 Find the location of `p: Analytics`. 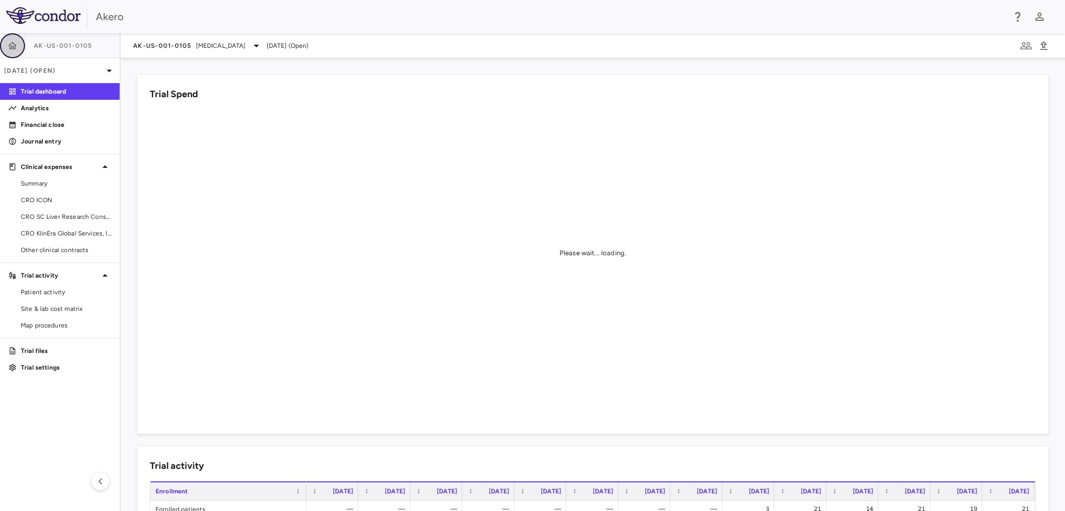

p: Analytics is located at coordinates (66, 108).